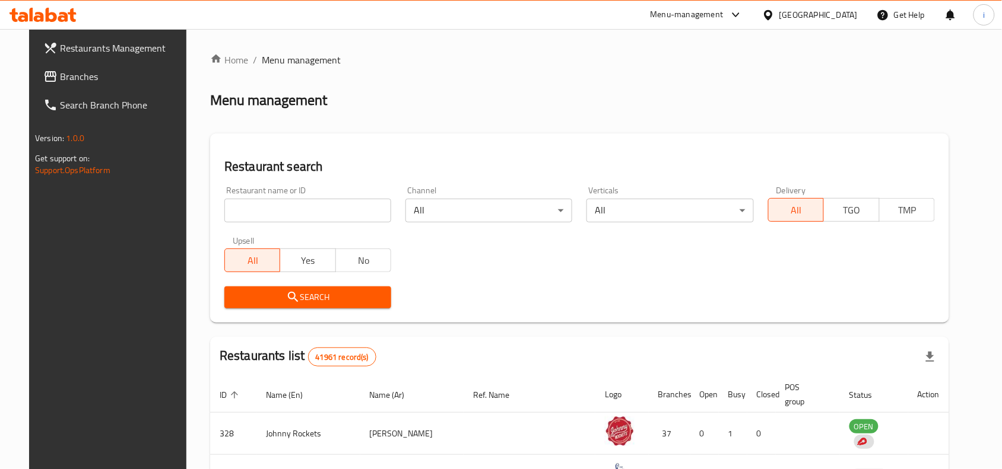 The image size is (1002, 469). What do you see at coordinates (307, 211) in the screenshot?
I see `input: Search for restaurant name or ID..` at bounding box center [307, 211].